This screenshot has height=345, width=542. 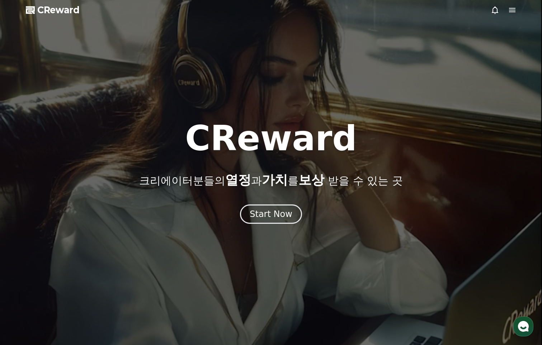 I want to click on button: Start Now, so click(x=271, y=214).